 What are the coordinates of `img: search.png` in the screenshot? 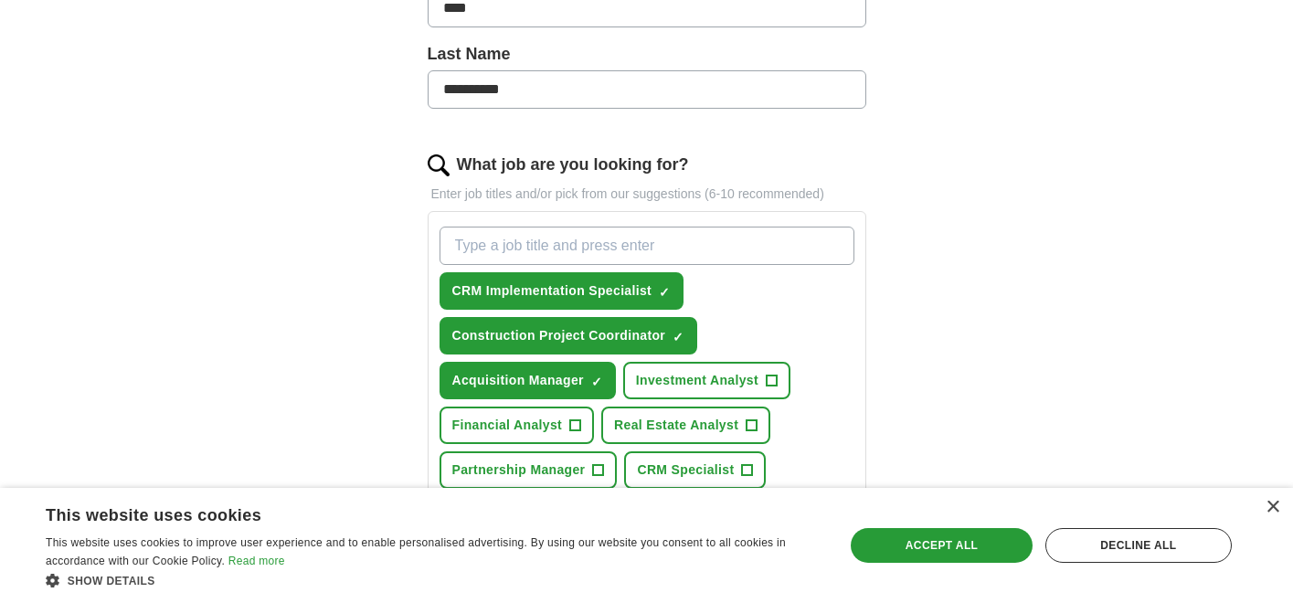 It's located at (439, 165).